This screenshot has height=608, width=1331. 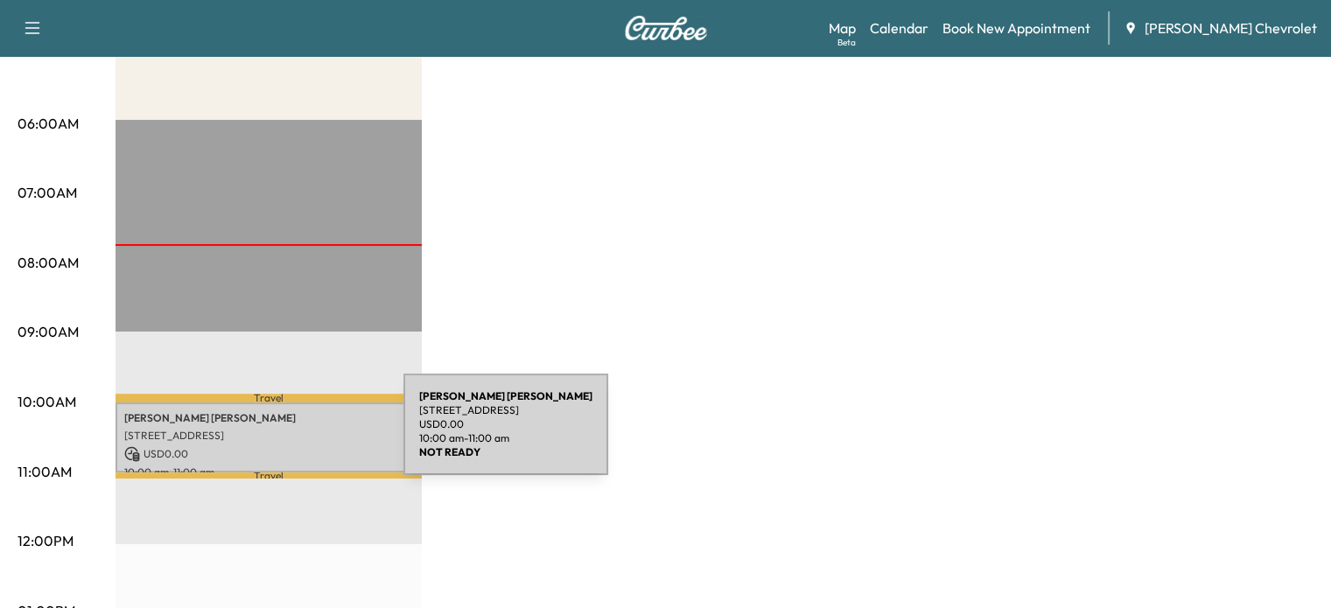 What do you see at coordinates (450, 451) in the screenshot?
I see `b: NOT READY` at bounding box center [450, 451].